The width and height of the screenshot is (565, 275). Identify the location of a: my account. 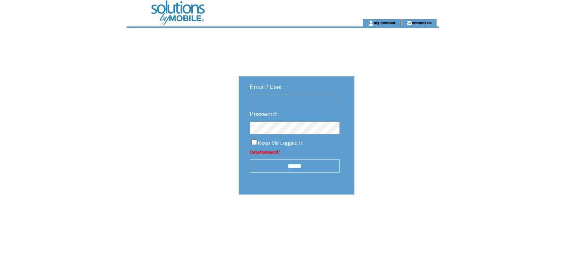
(384, 22).